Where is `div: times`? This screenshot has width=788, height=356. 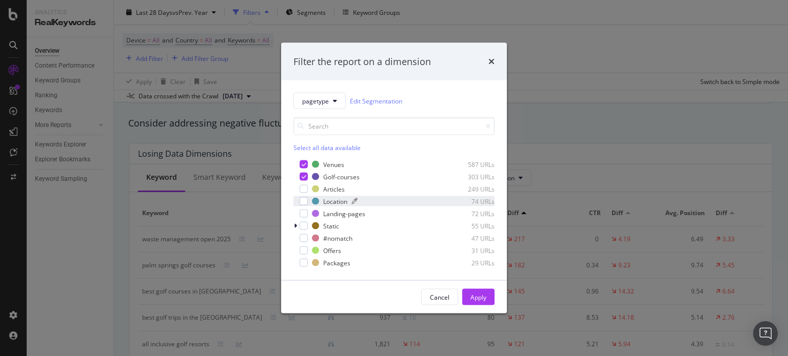
div: times is located at coordinates (491, 62).